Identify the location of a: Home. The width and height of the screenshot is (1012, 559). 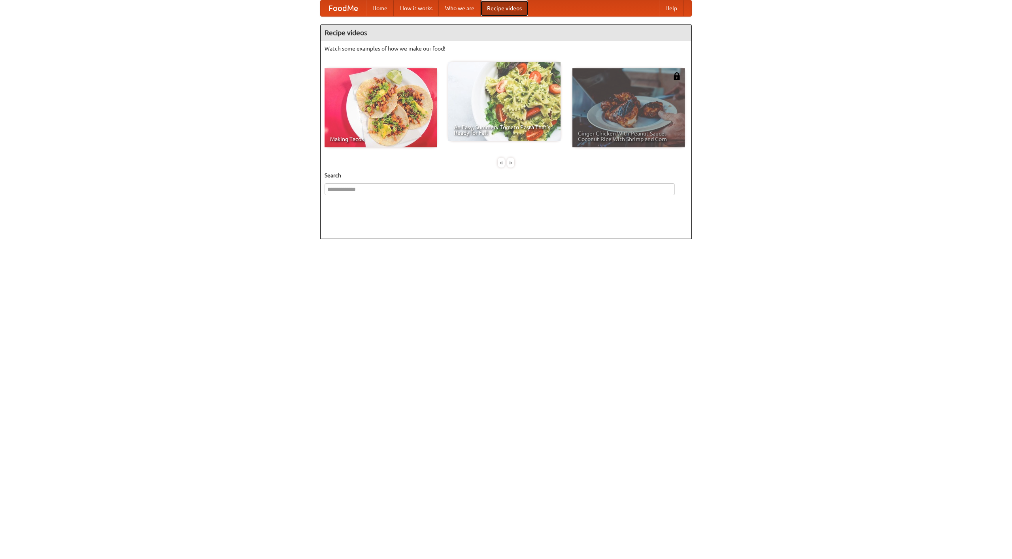
(380, 8).